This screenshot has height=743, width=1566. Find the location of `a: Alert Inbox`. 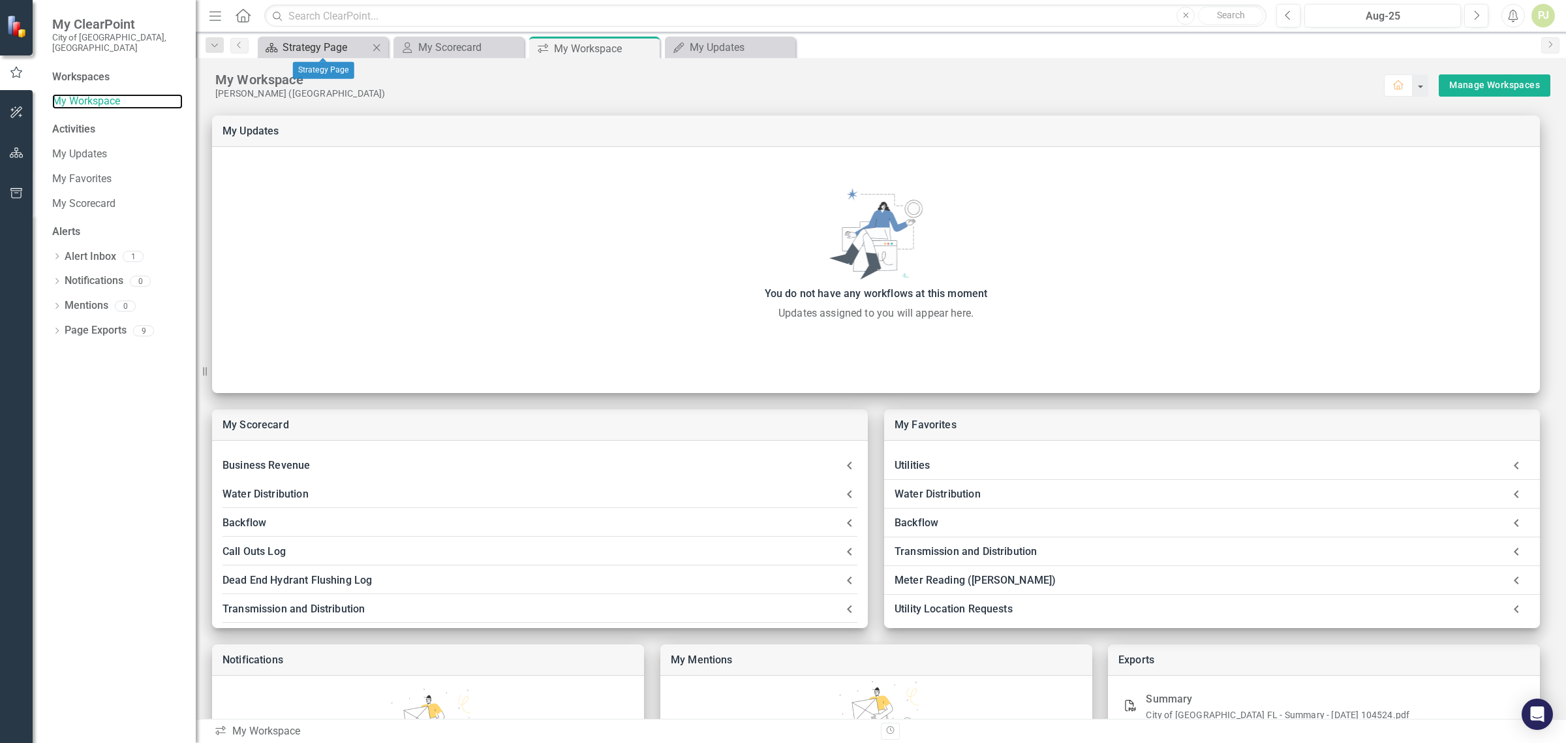

a: Alert Inbox is located at coordinates (90, 256).